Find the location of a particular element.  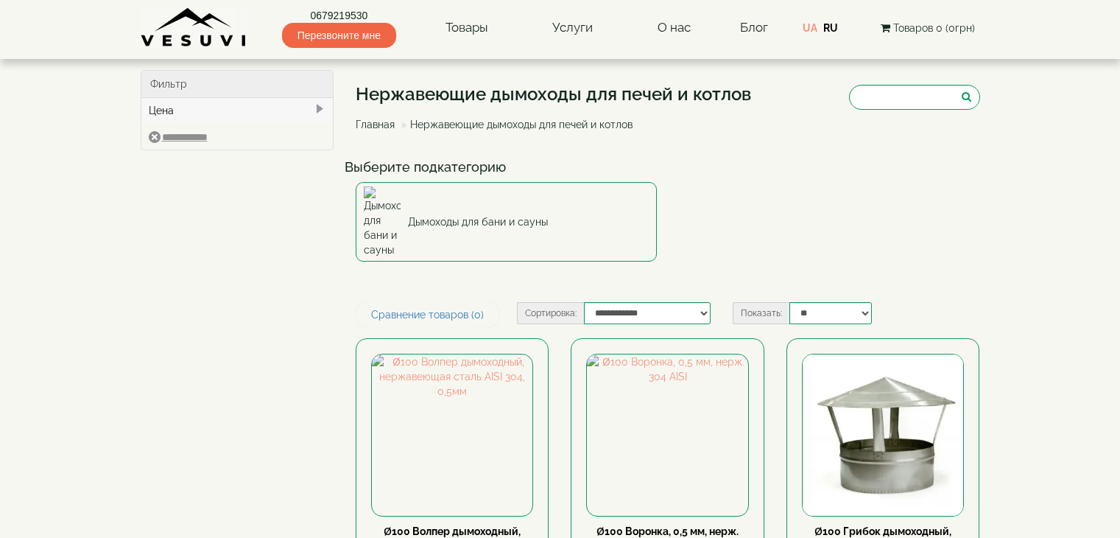

a: Товары is located at coordinates (467, 28).